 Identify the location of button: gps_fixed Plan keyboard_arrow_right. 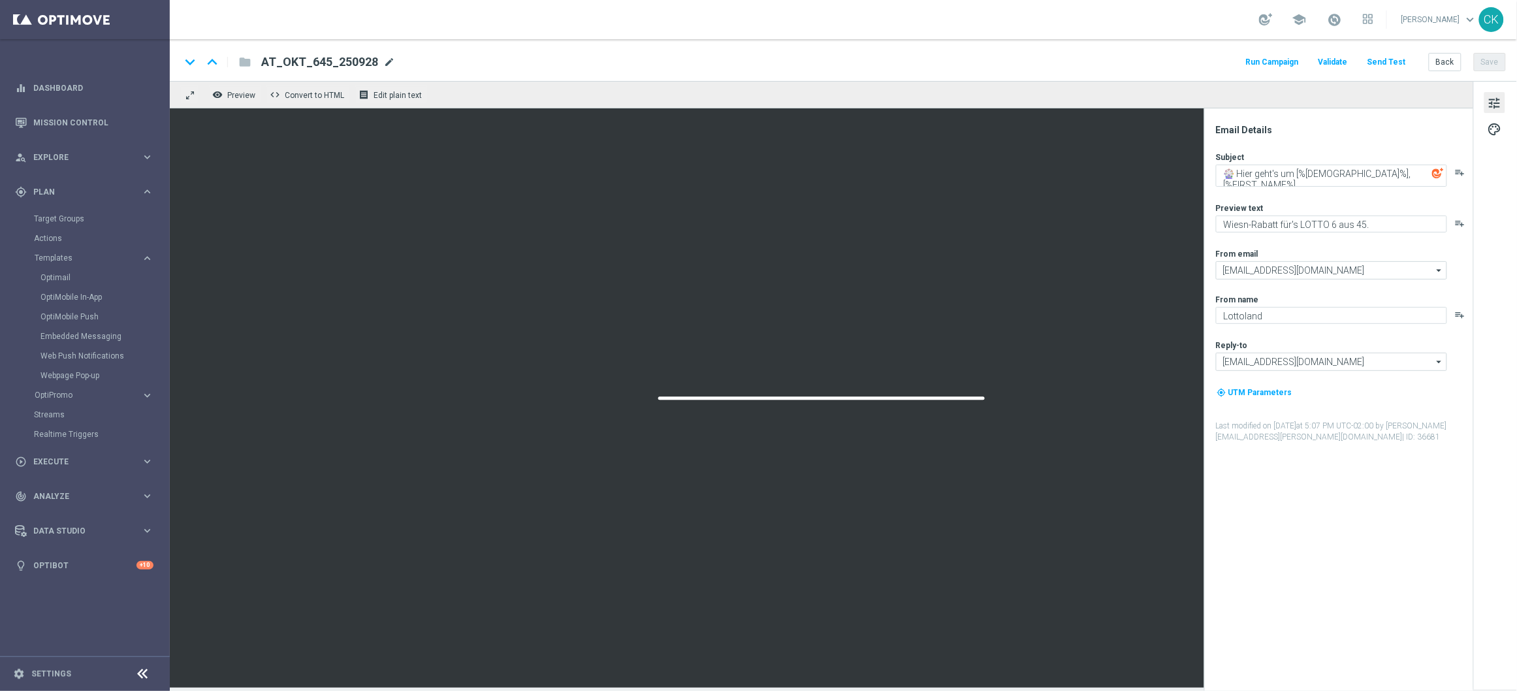
(84, 192).